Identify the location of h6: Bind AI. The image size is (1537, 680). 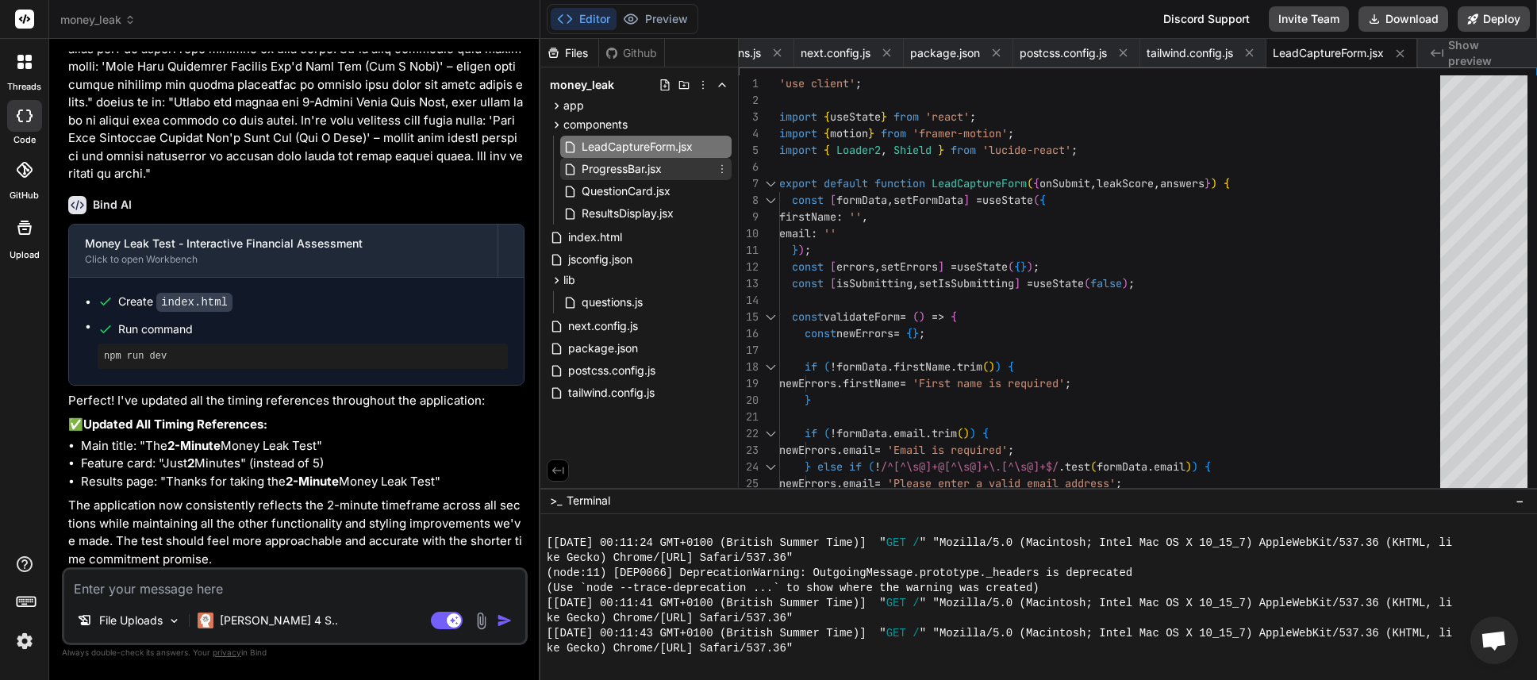
(112, 205).